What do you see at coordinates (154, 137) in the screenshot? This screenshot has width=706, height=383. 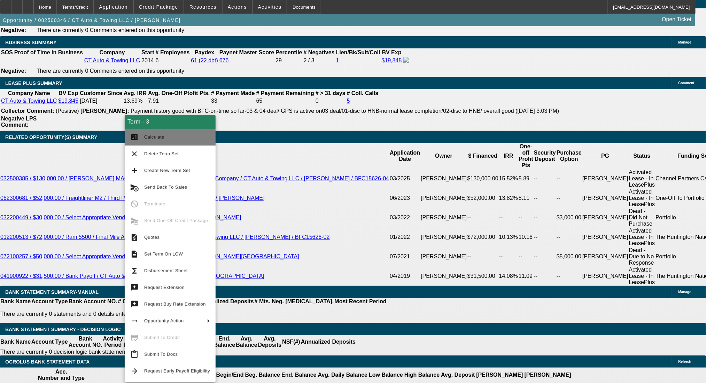 I see `span: Calculate` at bounding box center [154, 137].